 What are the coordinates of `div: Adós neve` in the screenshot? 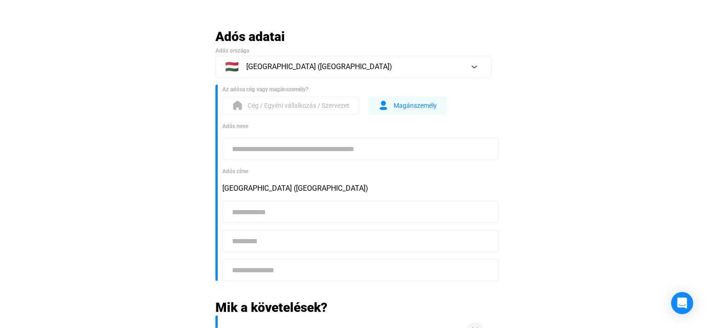 It's located at (357, 126).